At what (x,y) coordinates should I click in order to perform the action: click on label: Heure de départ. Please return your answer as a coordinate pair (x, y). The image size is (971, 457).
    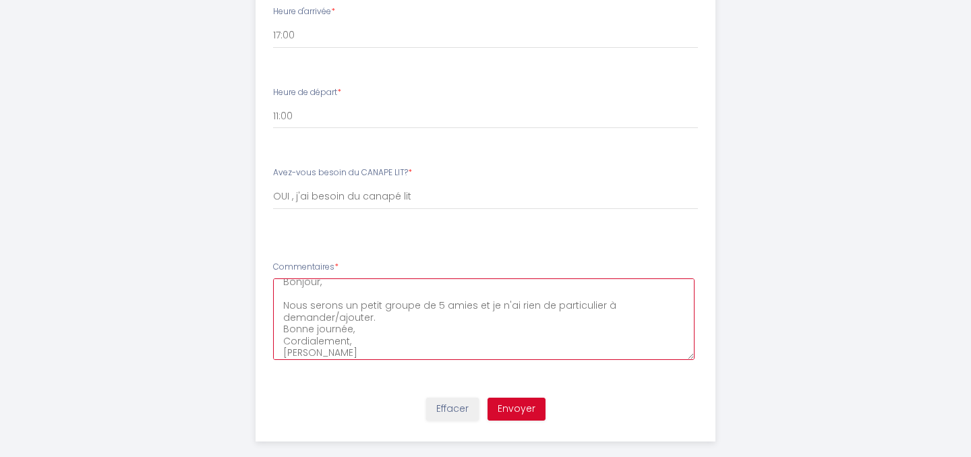
    Looking at the image, I should click on (307, 92).